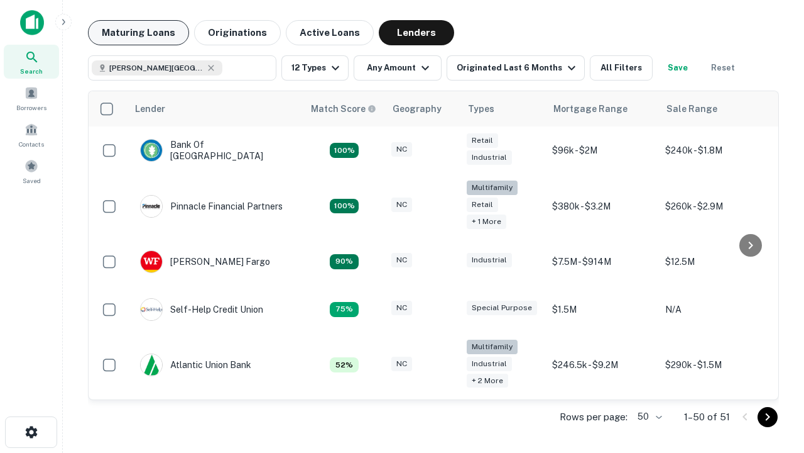 The height and width of the screenshot is (453, 804). Describe the element at coordinates (649, 416) in the screenshot. I see `div: 50` at that location.